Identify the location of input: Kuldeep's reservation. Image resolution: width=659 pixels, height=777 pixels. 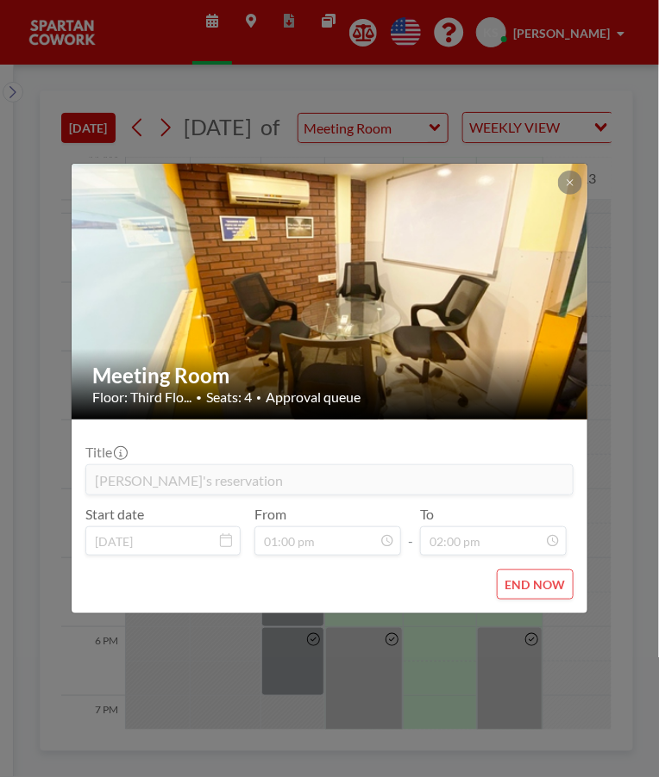
(329, 480).